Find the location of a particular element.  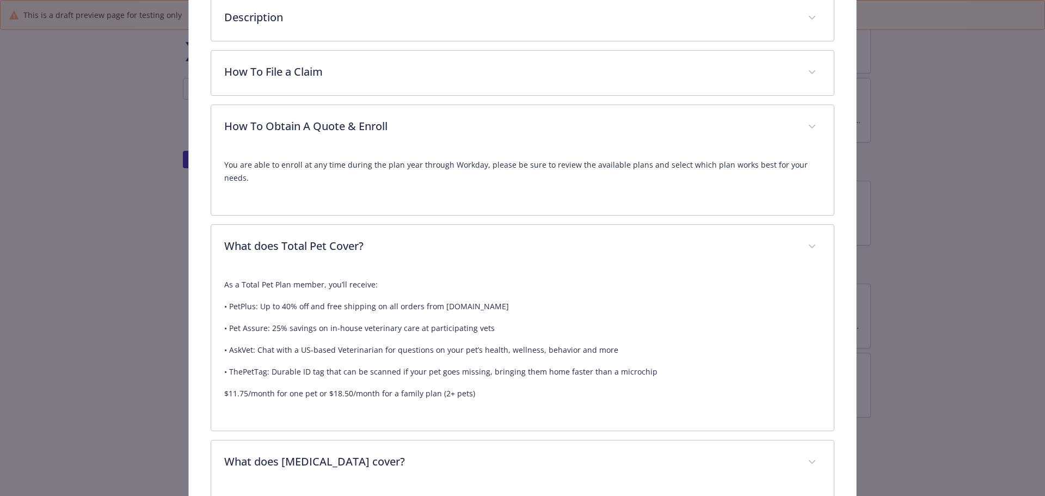

p: • AskVet: Chat with a US-based Veterinarian for questions on your pet’s health, wellness, behavio... is located at coordinates (523, 350).